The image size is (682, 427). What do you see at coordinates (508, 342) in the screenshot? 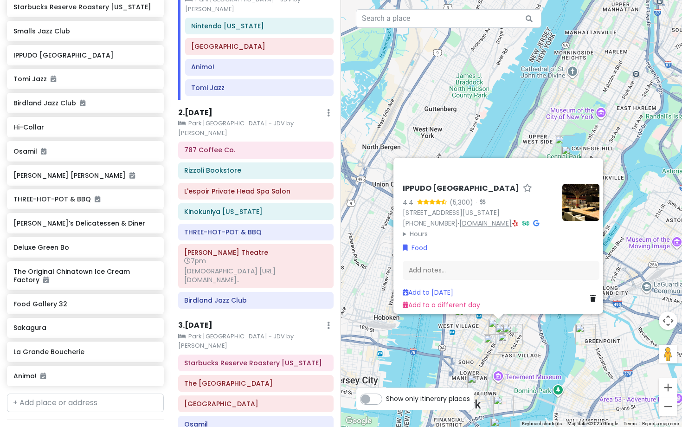
I see `div: Setsugekka East Village` at bounding box center [508, 342].